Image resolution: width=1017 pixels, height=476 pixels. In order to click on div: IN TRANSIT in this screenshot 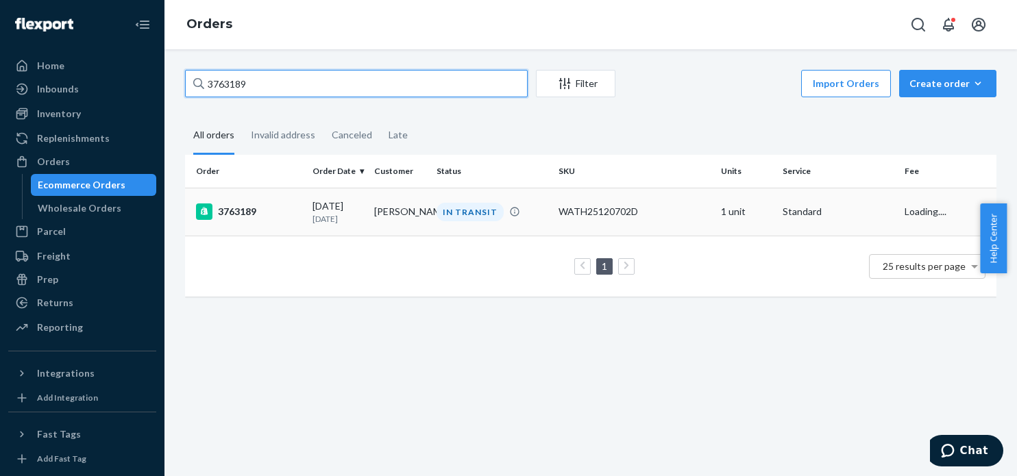, I will do `click(470, 212)`.